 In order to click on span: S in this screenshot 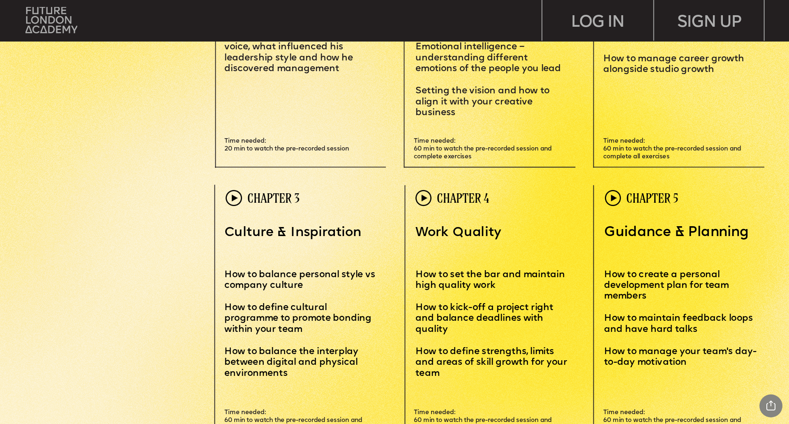, I will do `click(419, 91)`.